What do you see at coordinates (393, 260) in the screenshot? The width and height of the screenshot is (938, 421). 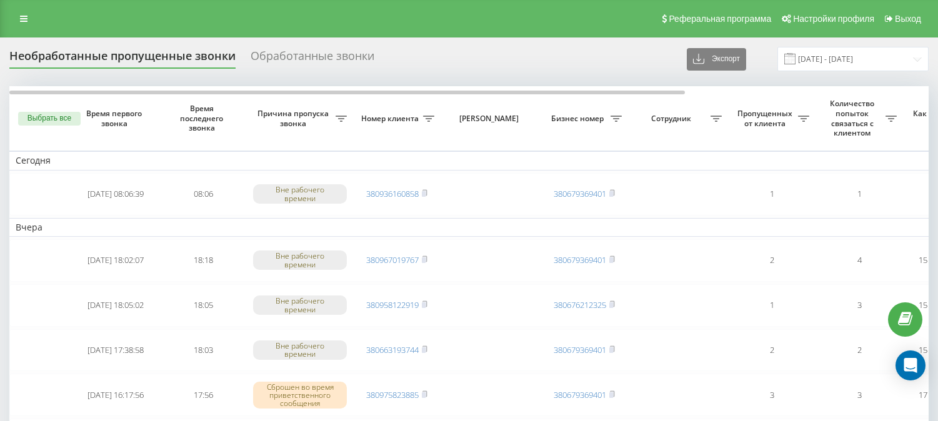 I see `a: 380967019767` at bounding box center [393, 260].